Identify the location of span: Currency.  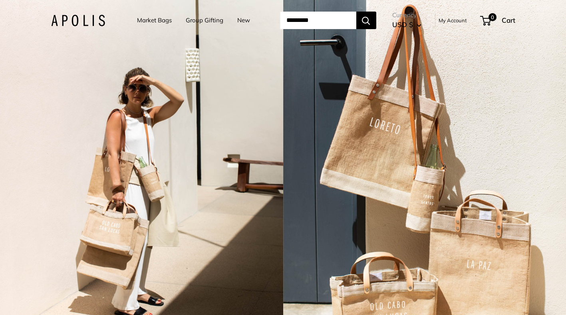
(406, 15).